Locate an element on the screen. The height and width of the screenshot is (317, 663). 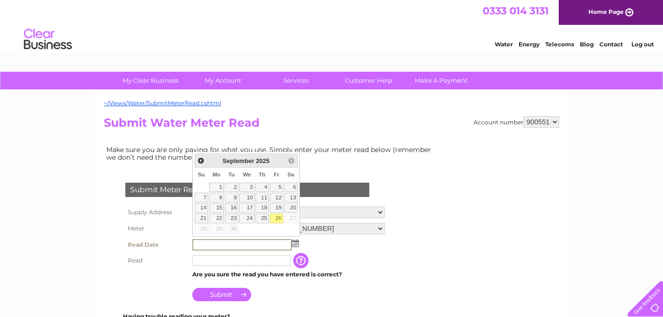
span: Friday is located at coordinates (276, 174).